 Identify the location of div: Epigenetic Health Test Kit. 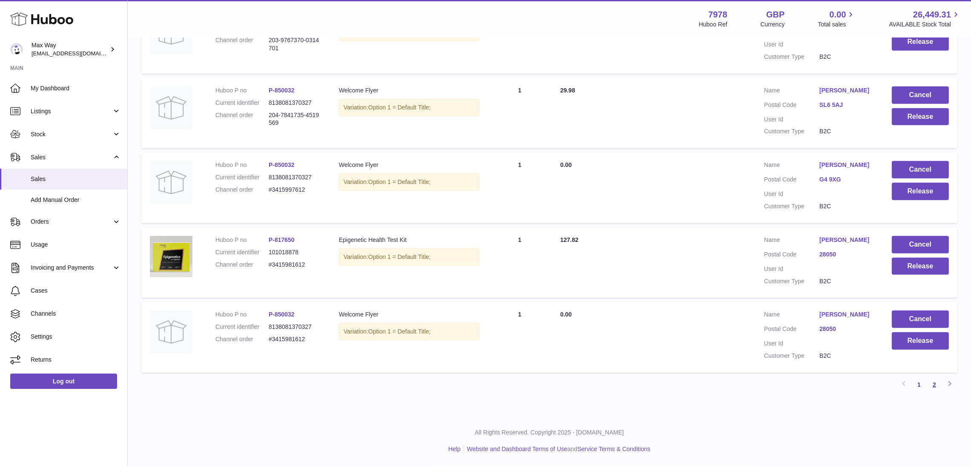
(409, 240).